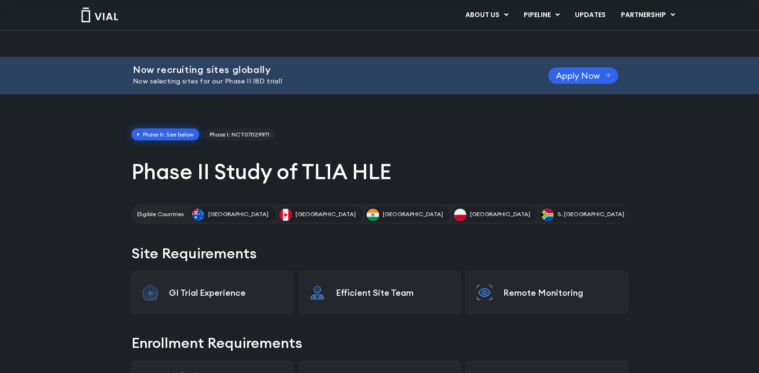  What do you see at coordinates (583, 75) in the screenshot?
I see `a: Apply Now` at bounding box center [583, 75].